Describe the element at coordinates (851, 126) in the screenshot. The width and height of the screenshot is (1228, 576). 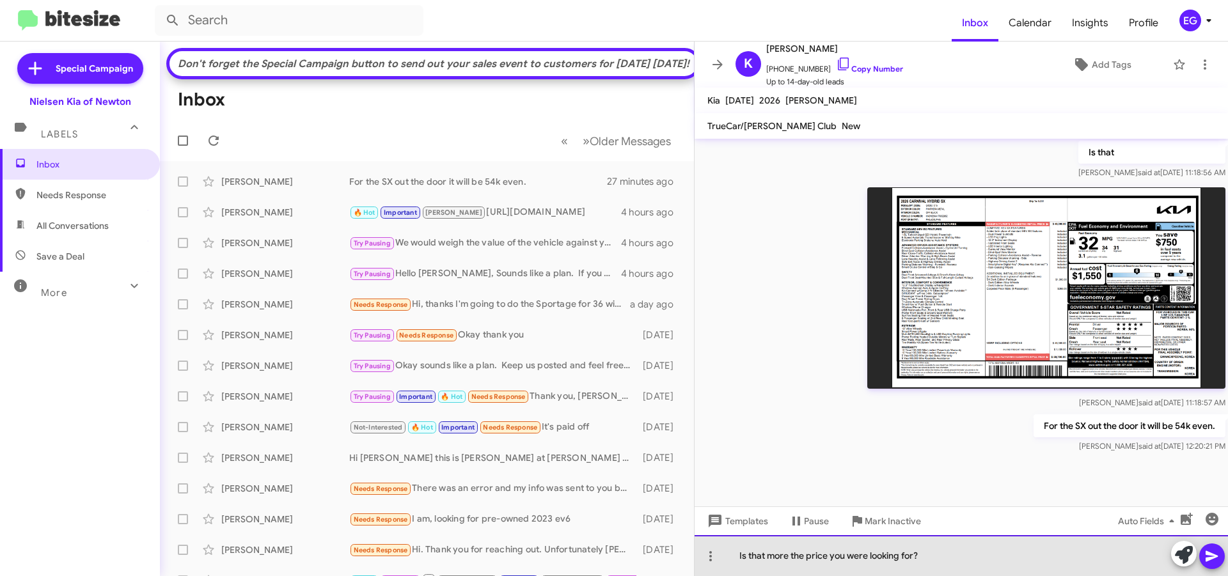
I see `span: New` at that location.